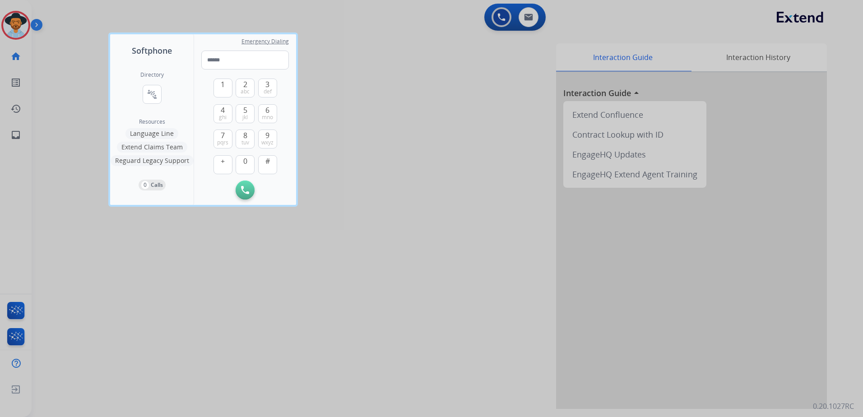 This screenshot has height=417, width=863. I want to click on span: wxyz, so click(267, 143).